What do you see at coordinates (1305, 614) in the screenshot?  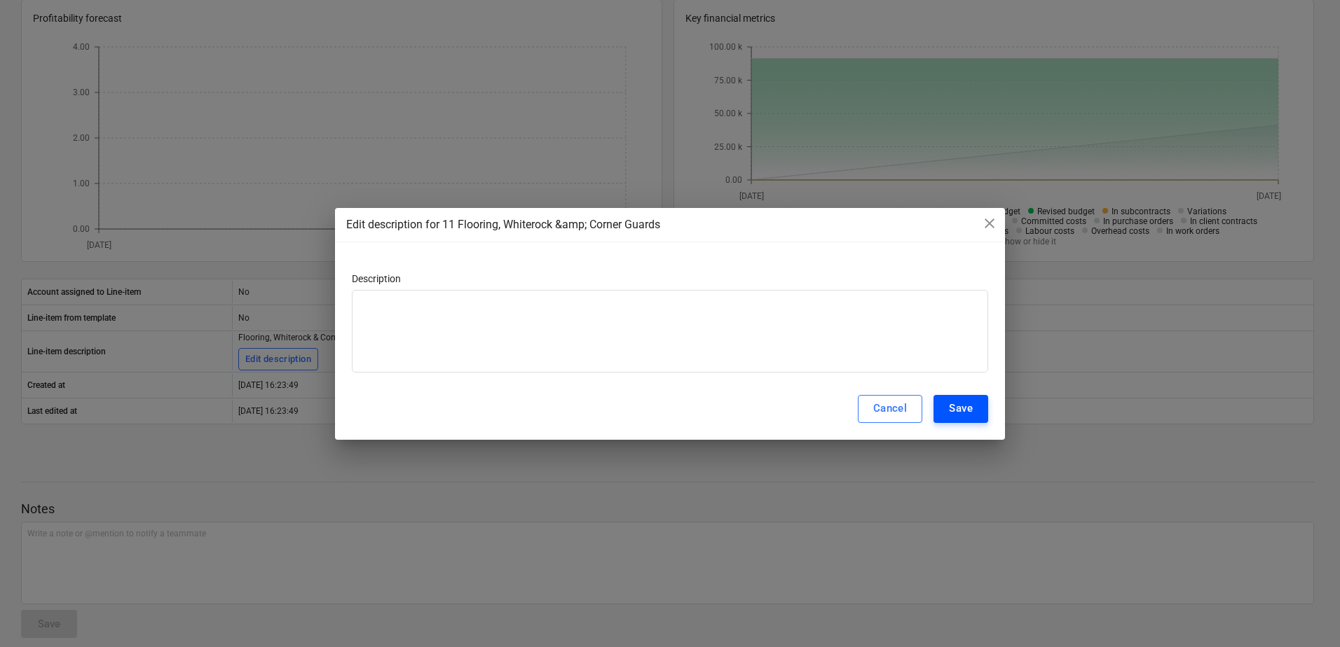 I see `div: Chat Widget` at bounding box center [1305, 614].